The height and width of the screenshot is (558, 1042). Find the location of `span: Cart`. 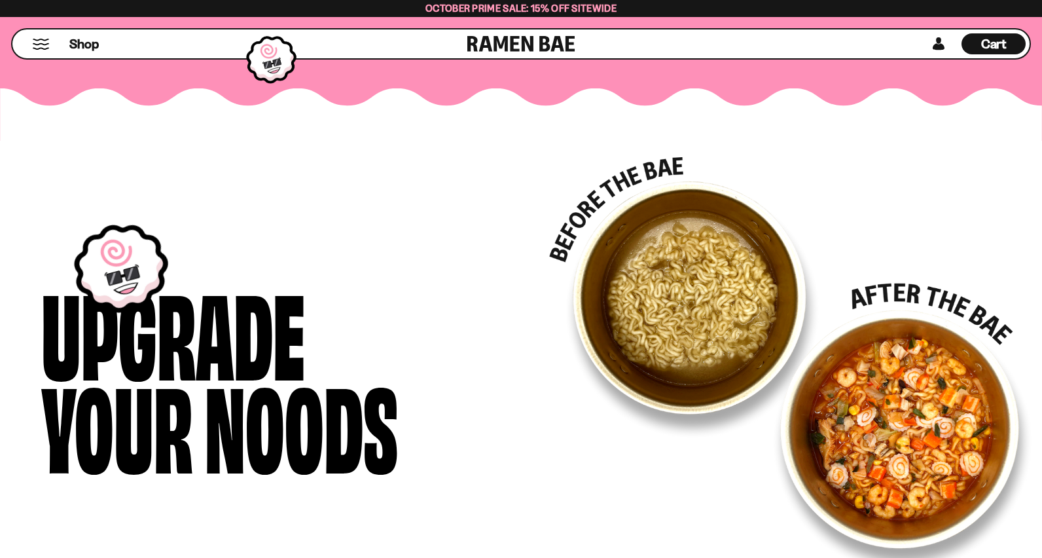

span: Cart is located at coordinates (994, 44).